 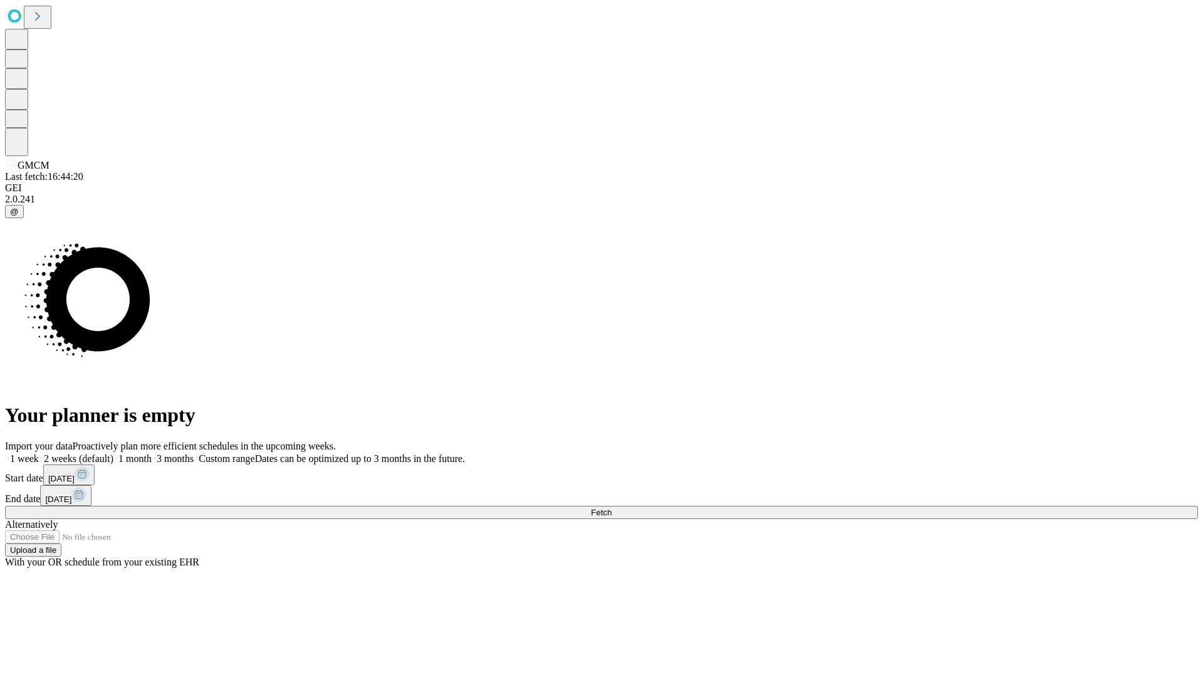 What do you see at coordinates (44, 176) in the screenshot?
I see `span: Last fetch: 16:44:20` at bounding box center [44, 176].